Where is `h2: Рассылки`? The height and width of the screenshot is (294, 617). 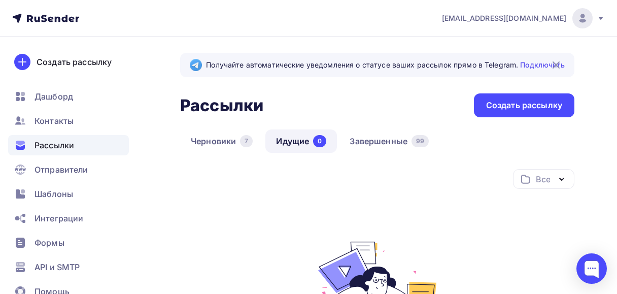
h2: Рассылки is located at coordinates (222, 106).